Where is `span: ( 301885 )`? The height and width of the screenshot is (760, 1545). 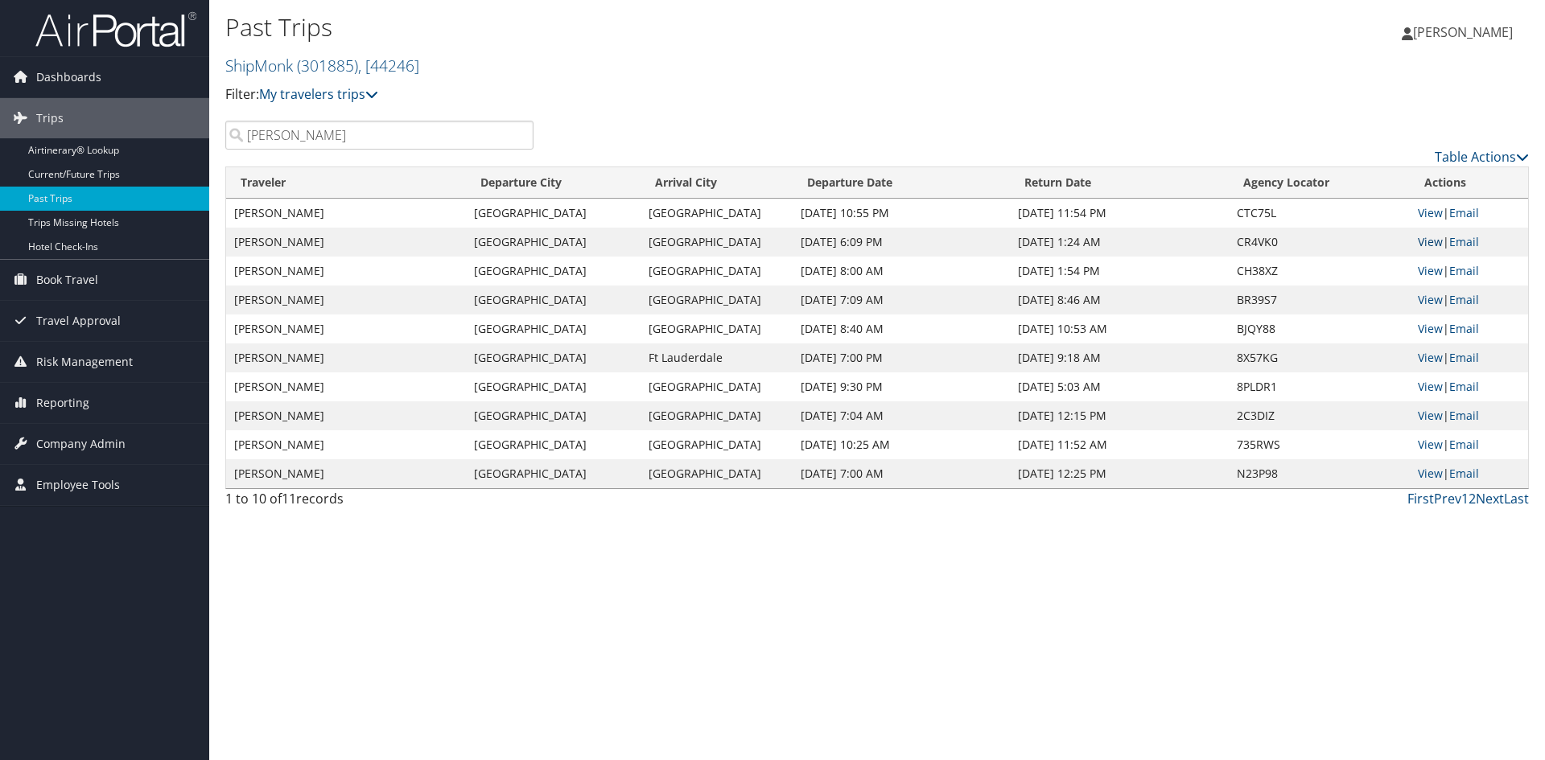 span: ( 301885 ) is located at coordinates (328, 65).